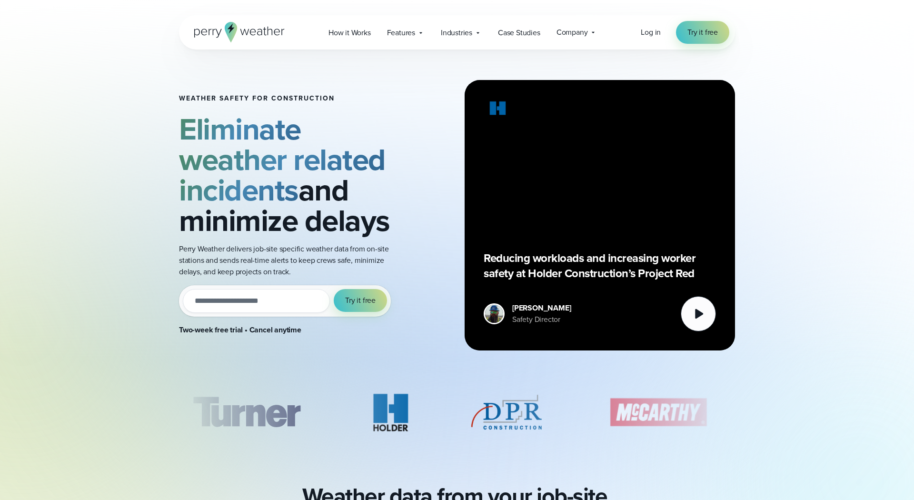  I want to click on span: Case Studies, so click(519, 33).